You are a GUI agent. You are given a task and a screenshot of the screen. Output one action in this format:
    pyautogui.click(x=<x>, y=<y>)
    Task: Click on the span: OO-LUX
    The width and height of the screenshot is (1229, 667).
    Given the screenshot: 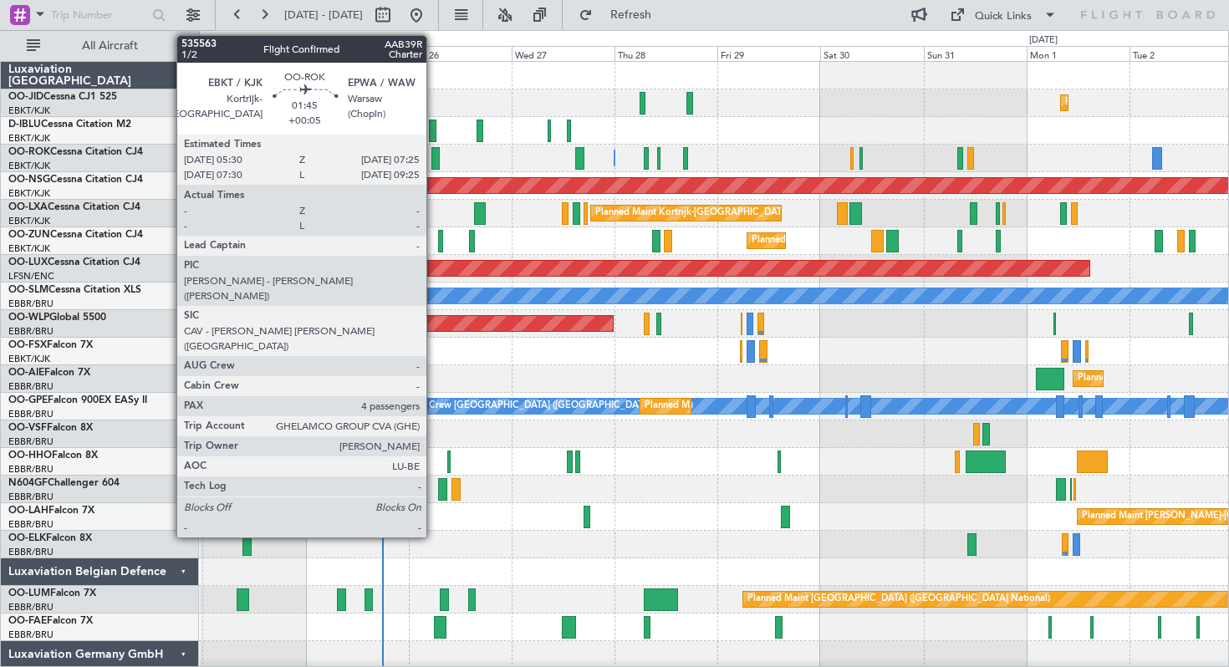 What is the action you would take?
    pyautogui.click(x=28, y=262)
    